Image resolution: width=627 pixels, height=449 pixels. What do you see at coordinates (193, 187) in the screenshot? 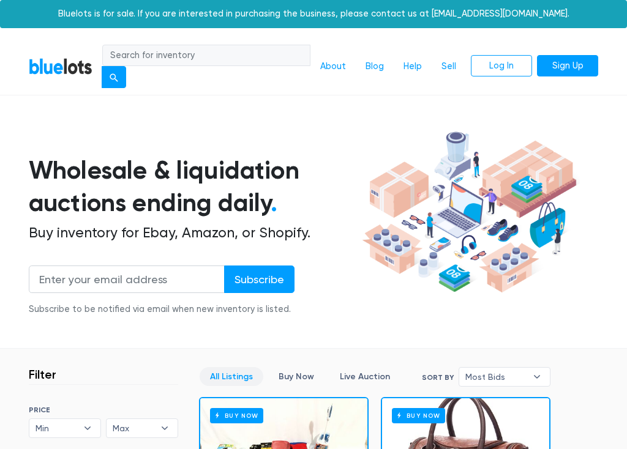
I see `h1: Wholesale & liquidation auctions ending daily` at bounding box center [193, 187].